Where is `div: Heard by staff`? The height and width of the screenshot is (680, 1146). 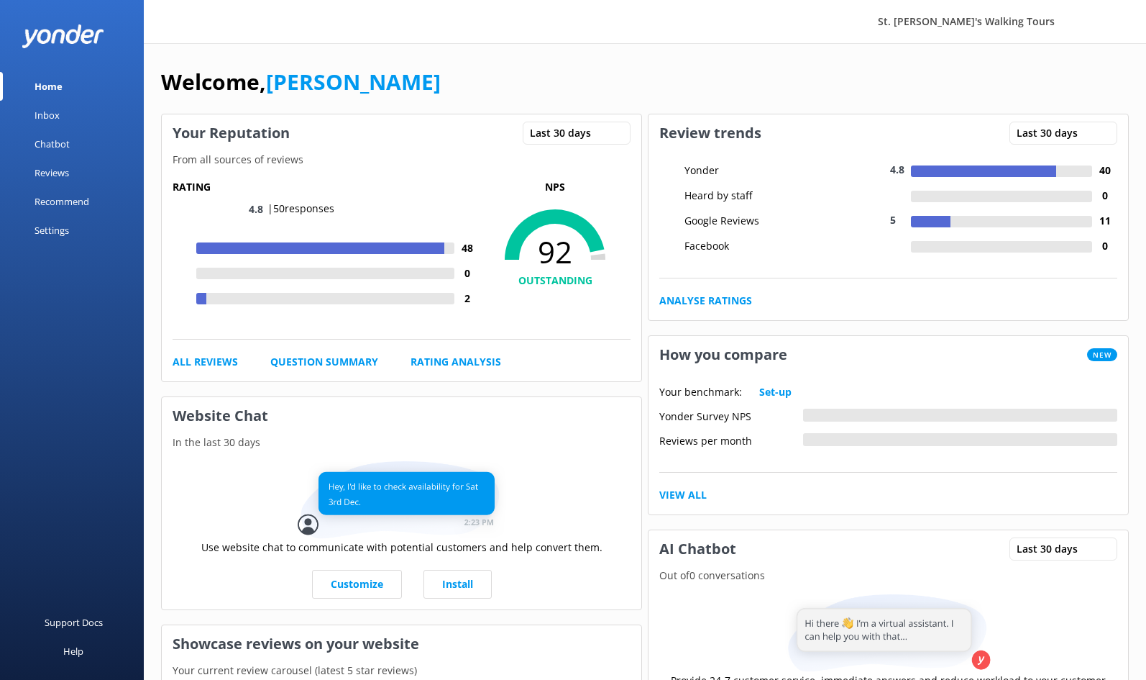 div: Heard by staff is located at coordinates (746, 196).